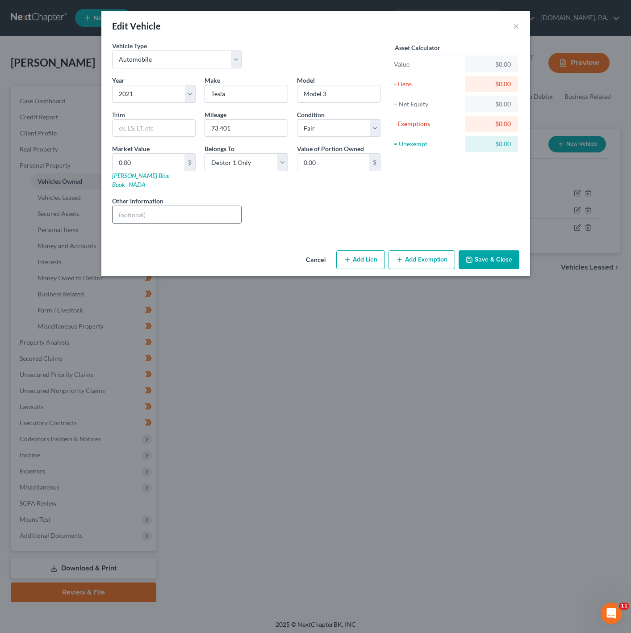 Image resolution: width=631 pixels, height=633 pixels. Describe the element at coordinates (137, 184) in the screenshot. I see `a: NADA` at that location.